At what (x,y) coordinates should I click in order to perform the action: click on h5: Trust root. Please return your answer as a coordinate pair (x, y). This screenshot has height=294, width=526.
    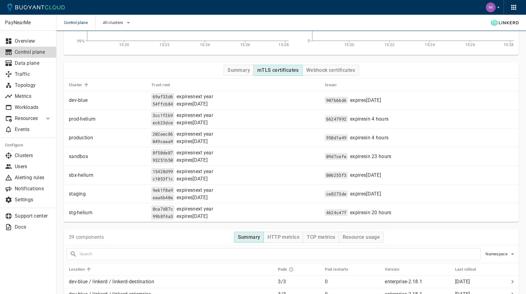
    Looking at the image, I should click on (161, 85).